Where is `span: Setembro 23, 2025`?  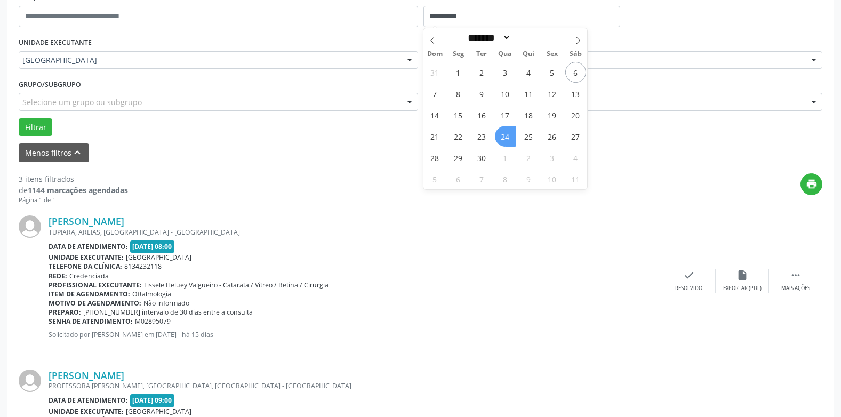
span: Setembro 23, 2025 is located at coordinates (482, 136).